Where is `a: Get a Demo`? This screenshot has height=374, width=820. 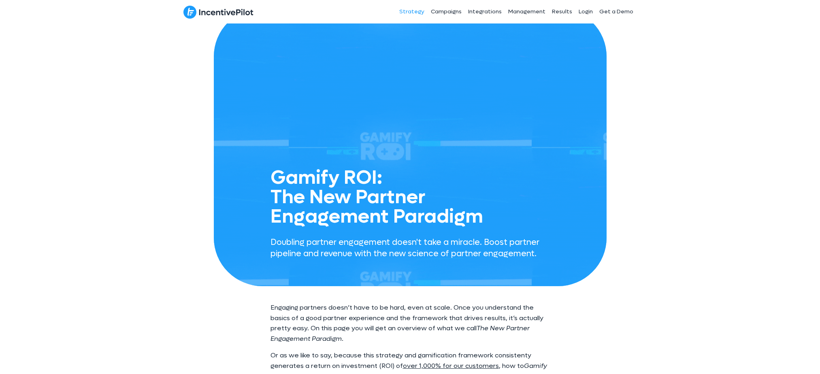
a: Get a Demo is located at coordinates (616, 12).